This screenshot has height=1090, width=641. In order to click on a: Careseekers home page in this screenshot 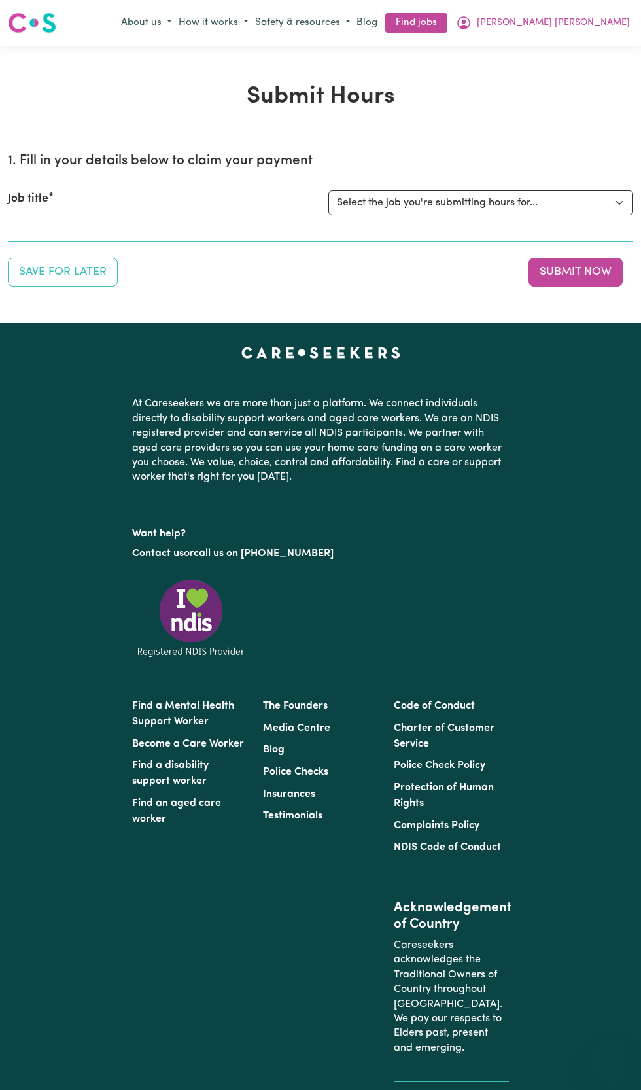, I will do `click(321, 352)`.